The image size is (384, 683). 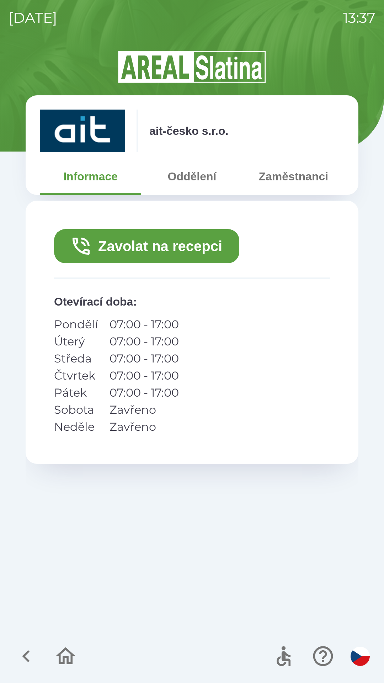 I want to click on p: Úterý, so click(x=76, y=342).